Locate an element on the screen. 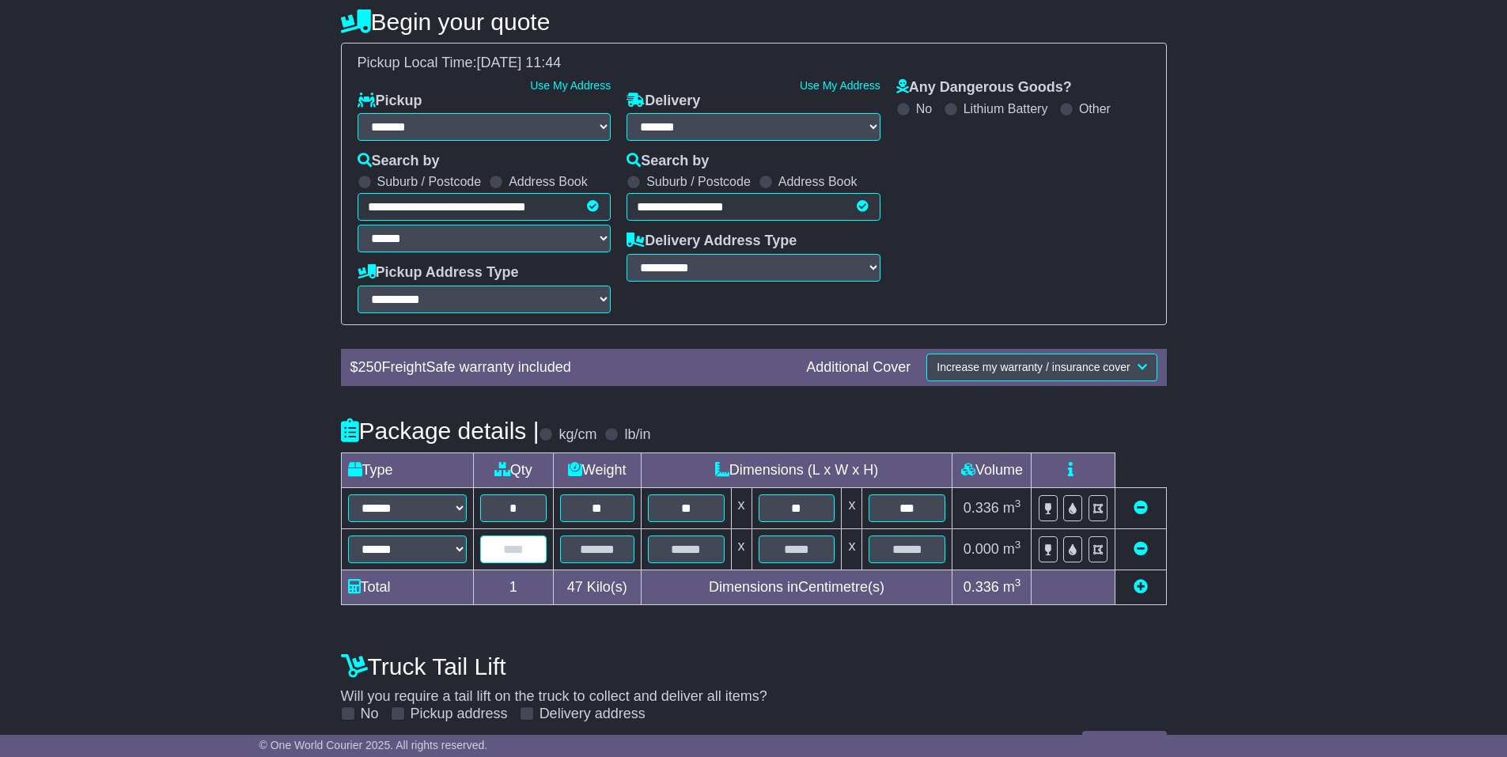  h4: Truck Tail Lift is located at coordinates (754, 666).